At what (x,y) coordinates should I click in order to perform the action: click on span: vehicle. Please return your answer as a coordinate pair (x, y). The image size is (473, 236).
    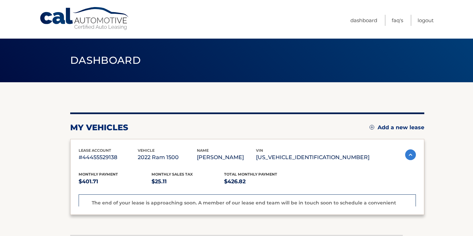
    Looking at the image, I should click on (146, 151).